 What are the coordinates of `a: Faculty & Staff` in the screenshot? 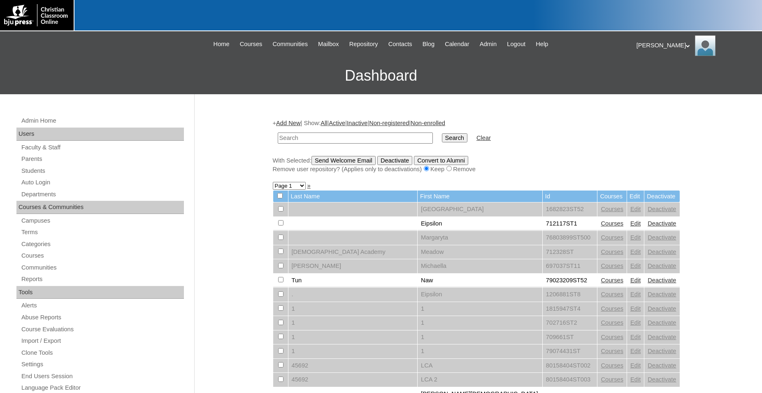 It's located at (102, 147).